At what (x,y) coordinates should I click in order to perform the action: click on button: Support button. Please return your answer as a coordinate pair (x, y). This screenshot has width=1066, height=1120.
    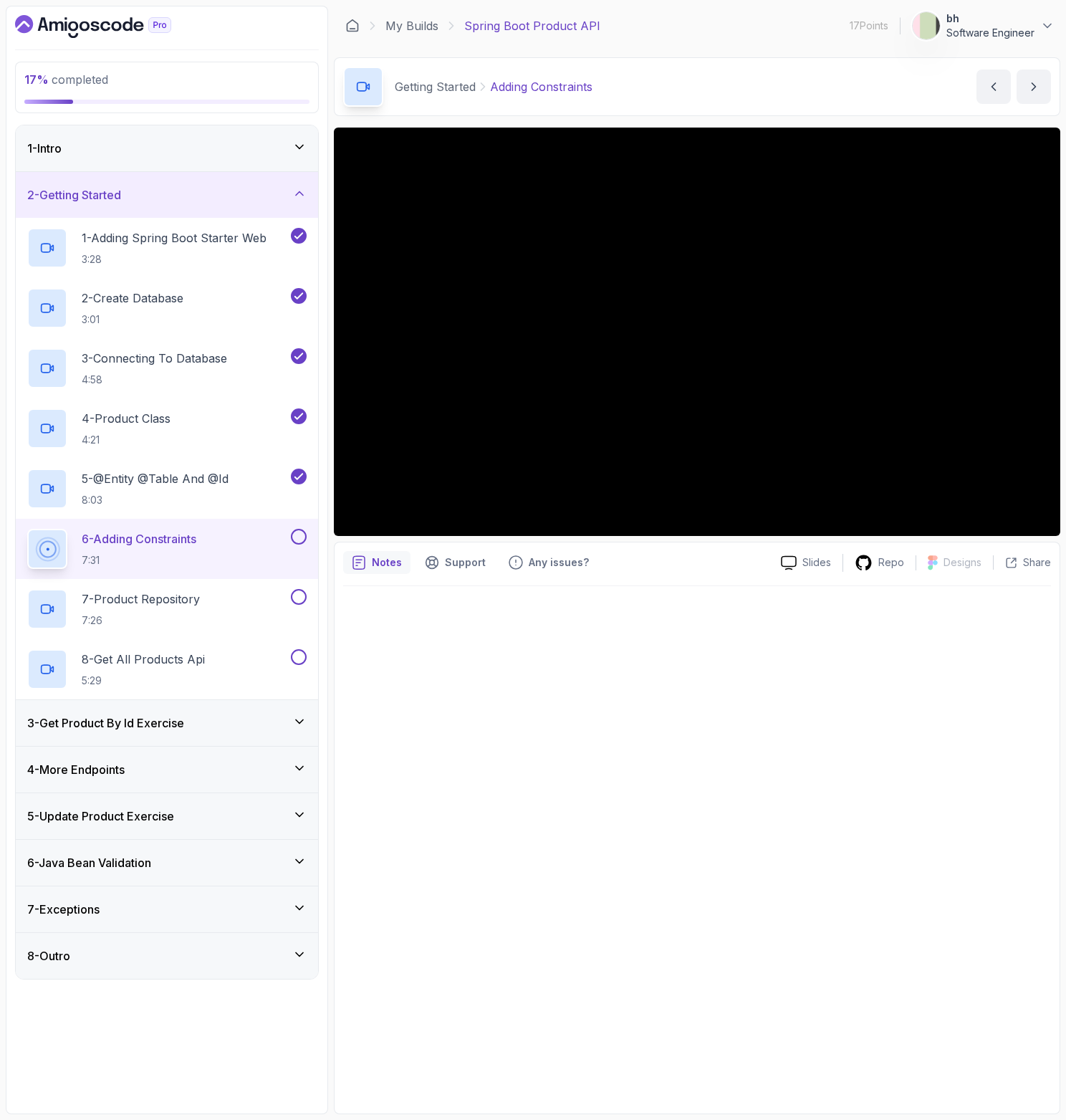
    Looking at the image, I should click on (455, 563).